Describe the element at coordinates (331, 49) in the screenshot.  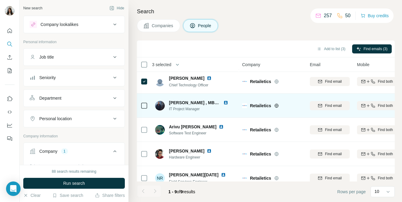
I see `button: Add to list (3)` at that location.